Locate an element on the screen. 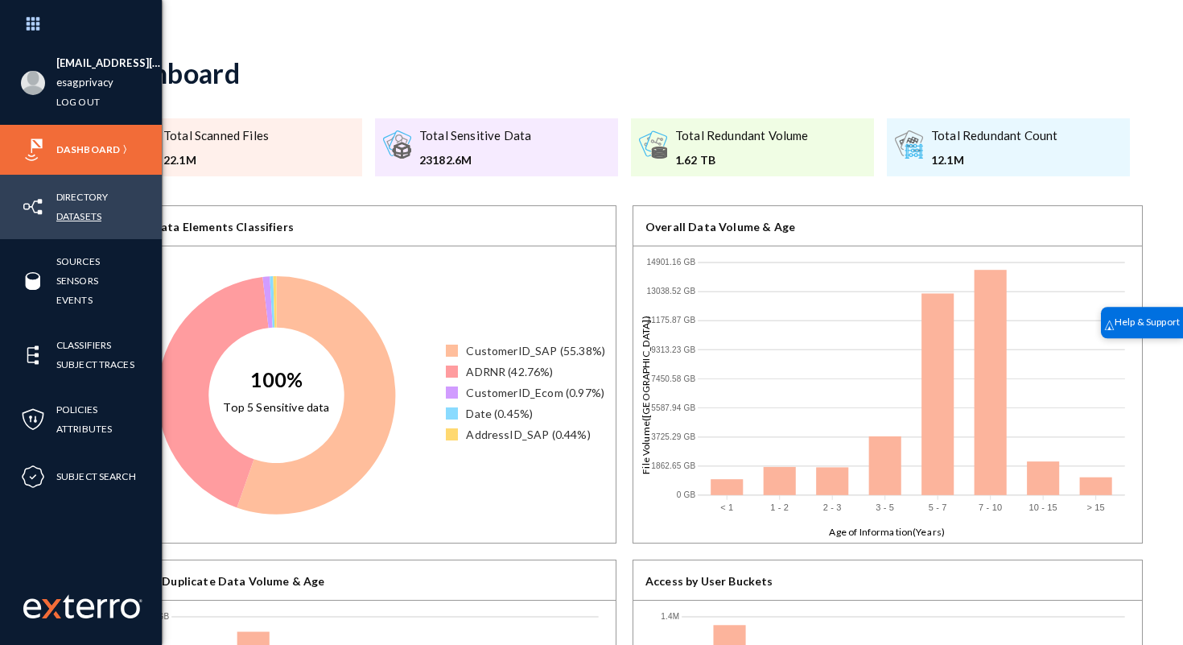  div: Date (0.45%) is located at coordinates (499, 413).